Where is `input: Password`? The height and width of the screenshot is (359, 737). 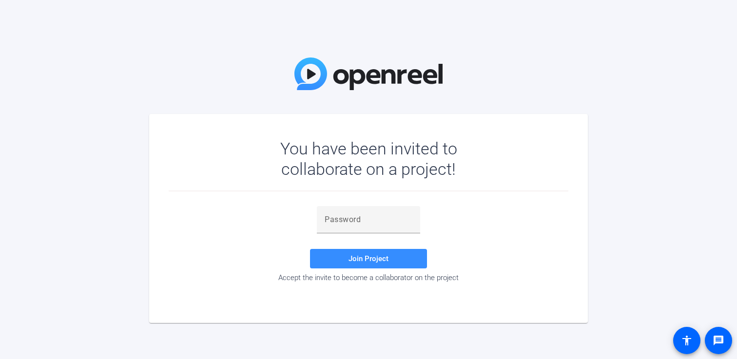 input: Password is located at coordinates (368, 220).